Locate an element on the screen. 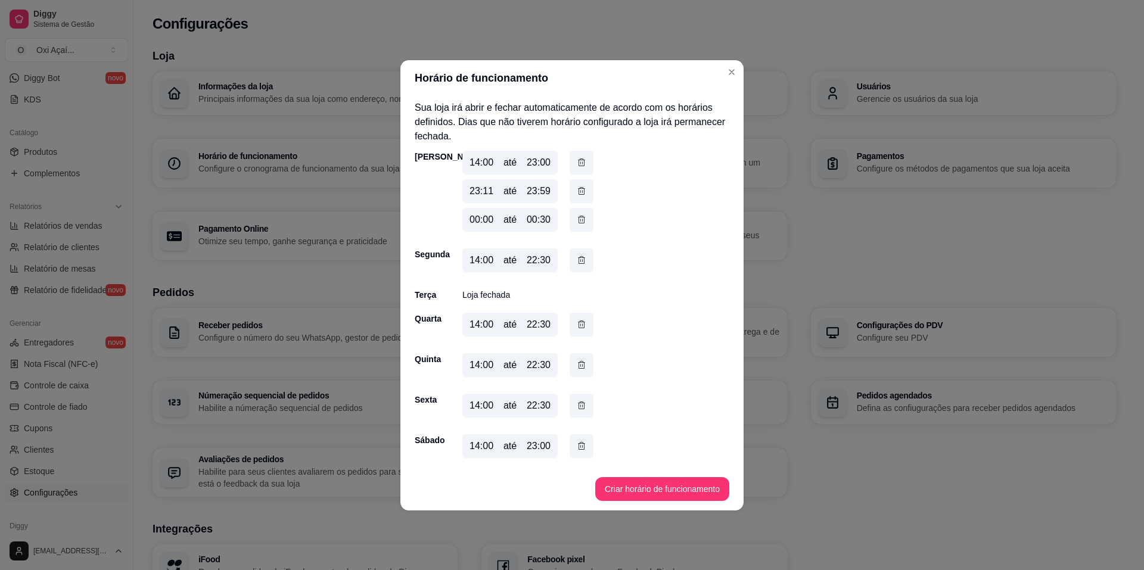  div: Terça is located at coordinates (427, 295).